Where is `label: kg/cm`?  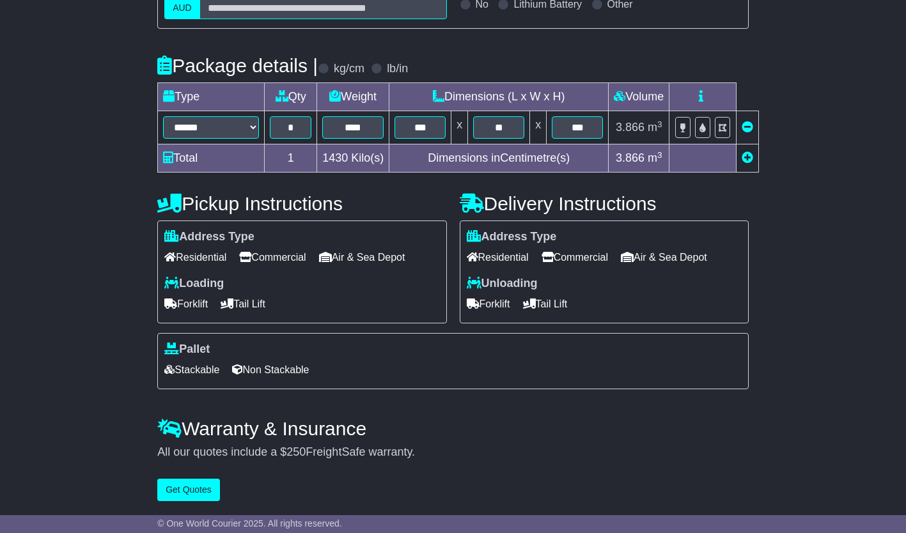
label: kg/cm is located at coordinates (349, 69).